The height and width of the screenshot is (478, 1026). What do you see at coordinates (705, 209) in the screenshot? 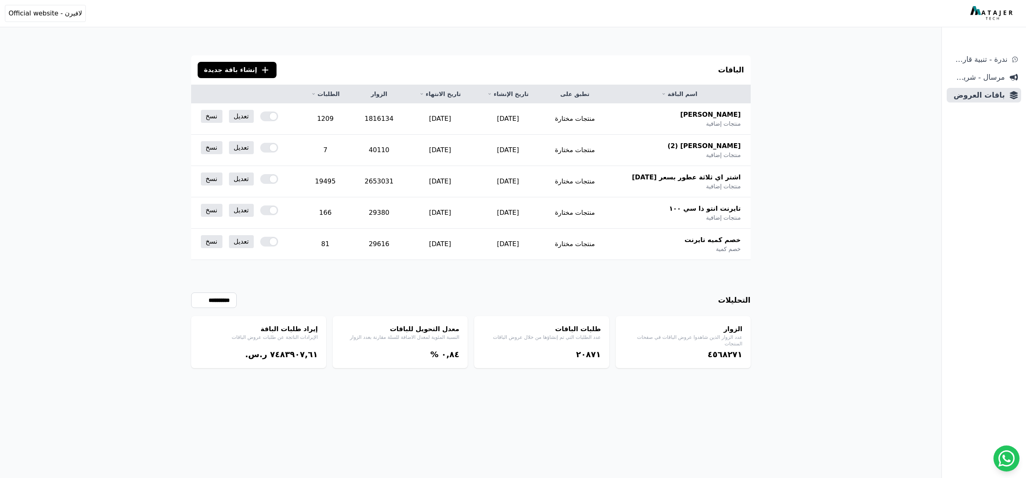
I see `span: تايرنت انتو ذا سي ١٠٠` at bounding box center [705, 209].